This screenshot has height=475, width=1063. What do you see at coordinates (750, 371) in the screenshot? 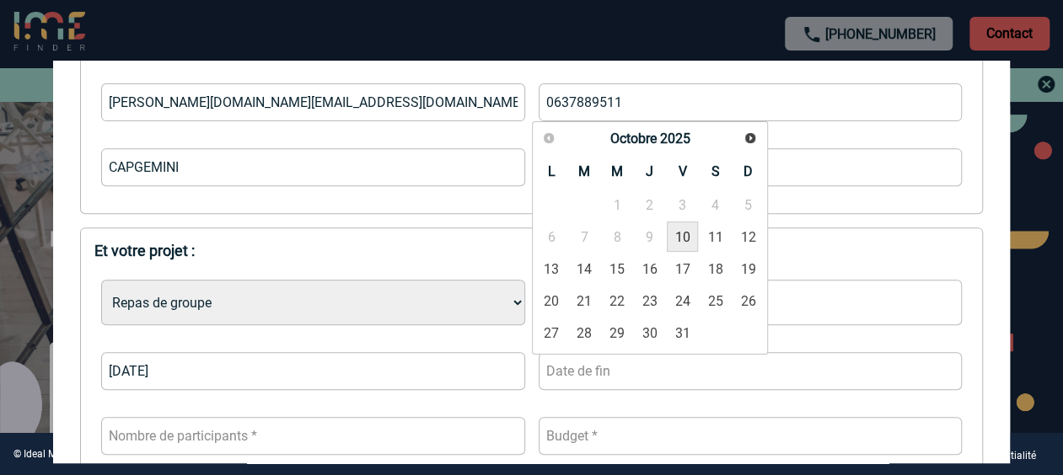
I see `input: Date de fin` at bounding box center [750, 371].